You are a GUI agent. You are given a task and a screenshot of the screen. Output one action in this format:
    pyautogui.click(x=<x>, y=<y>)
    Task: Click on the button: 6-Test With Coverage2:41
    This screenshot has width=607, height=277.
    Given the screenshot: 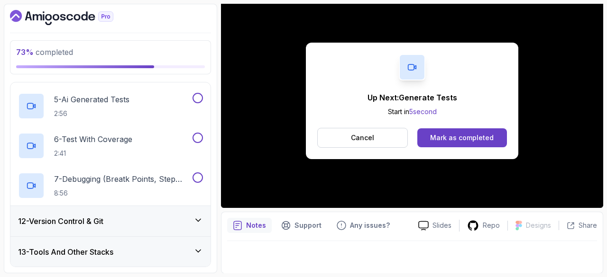 What is the action you would take?
    pyautogui.click(x=111, y=146)
    